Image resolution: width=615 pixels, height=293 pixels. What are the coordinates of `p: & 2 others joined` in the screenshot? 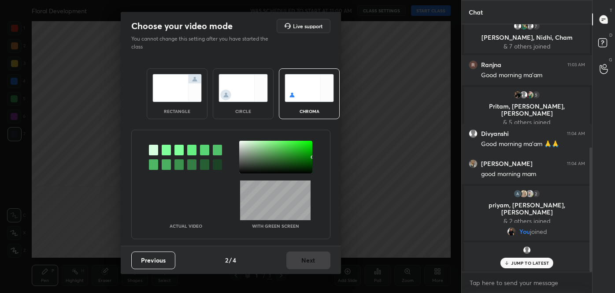 It's located at (527, 221).